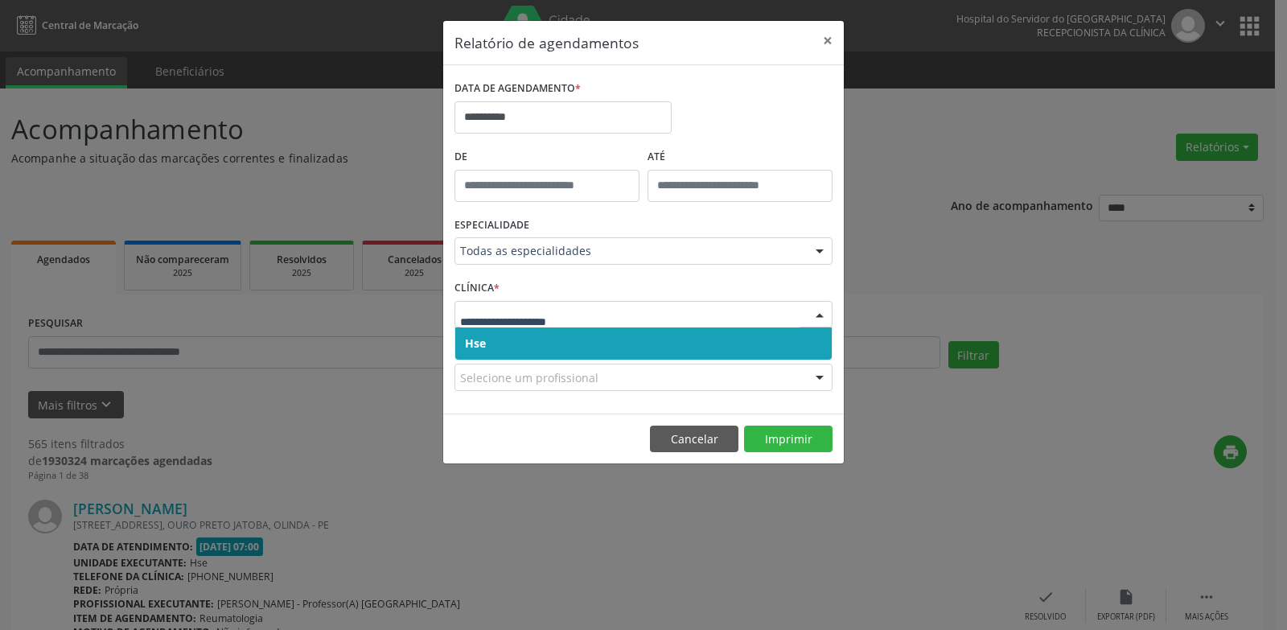 This screenshot has width=1287, height=630. Describe the element at coordinates (547, 157) in the screenshot. I see `label: De` at that location.